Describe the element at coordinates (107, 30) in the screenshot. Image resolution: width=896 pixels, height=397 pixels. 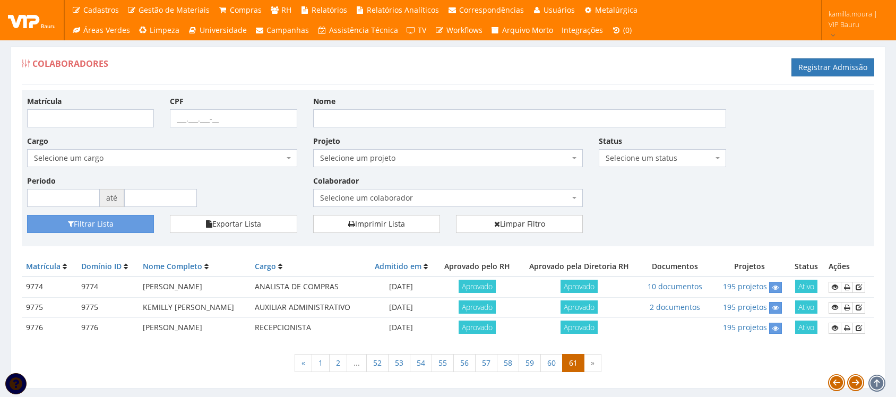
I see `span: Áreas Verdes` at that location.